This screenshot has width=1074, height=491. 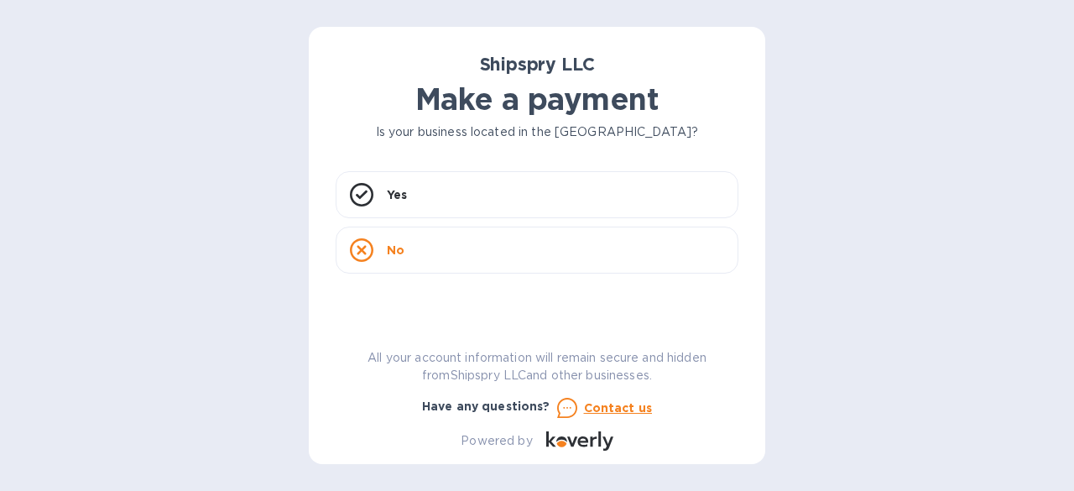 What do you see at coordinates (537, 99) in the screenshot?
I see `h1: Make a payment` at bounding box center [537, 99].